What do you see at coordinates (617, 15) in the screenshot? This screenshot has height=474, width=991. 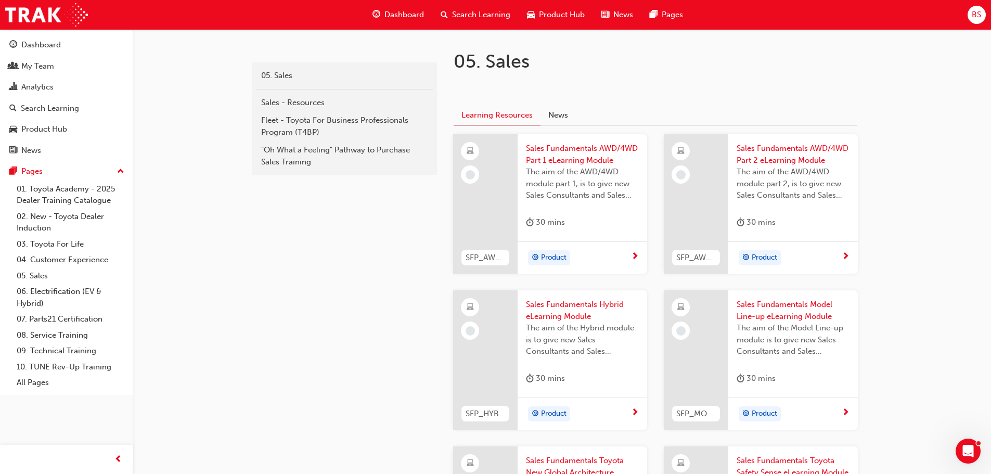 I see `a: news-iconNews` at bounding box center [617, 15].